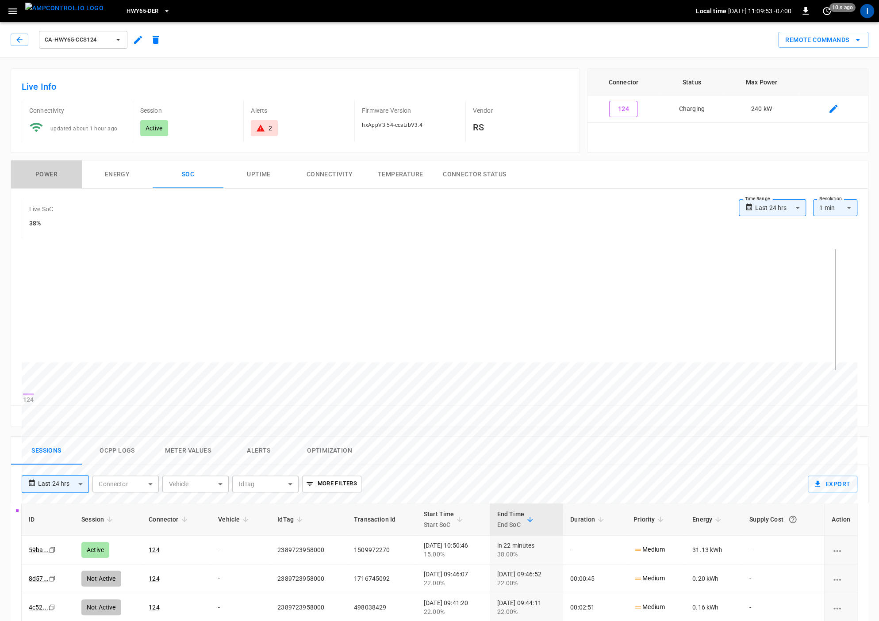  What do you see at coordinates (48, 520) in the screenshot?
I see `th: ID` at bounding box center [48, 520].